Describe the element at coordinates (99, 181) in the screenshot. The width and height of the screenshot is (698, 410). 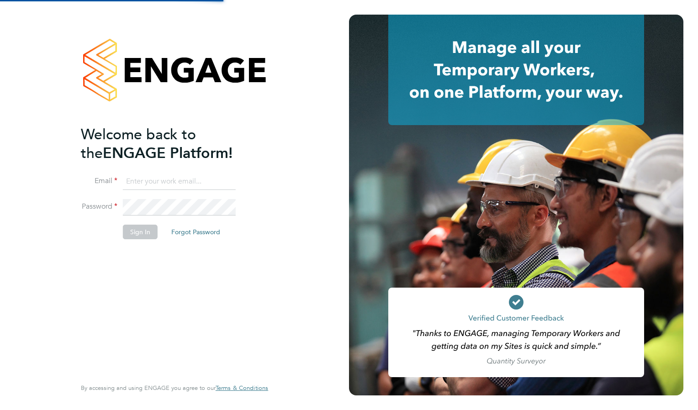
I see `label: Email` at that location.